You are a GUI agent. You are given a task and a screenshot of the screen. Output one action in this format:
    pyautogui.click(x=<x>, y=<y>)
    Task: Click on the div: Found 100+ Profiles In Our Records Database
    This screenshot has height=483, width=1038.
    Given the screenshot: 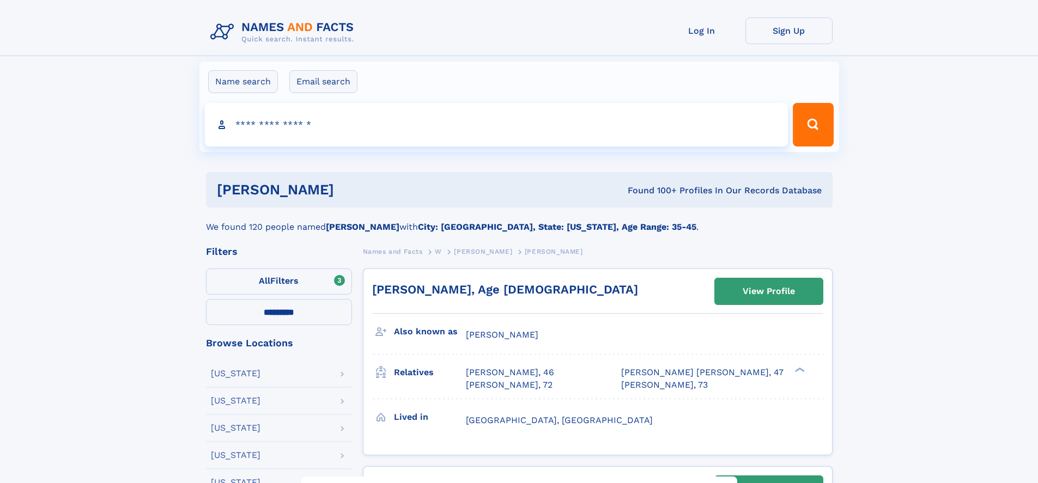 What is the action you would take?
    pyautogui.click(x=651, y=191)
    